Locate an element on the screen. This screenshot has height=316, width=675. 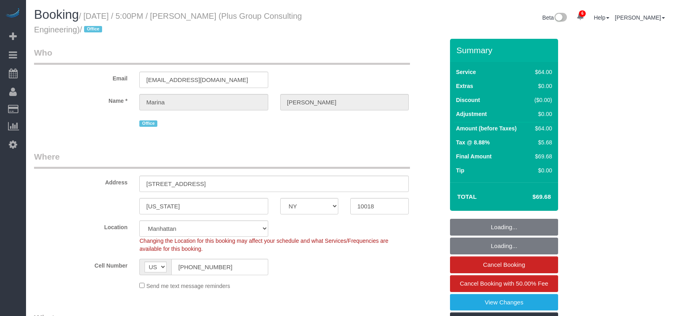
label: Service is located at coordinates (466, 72).